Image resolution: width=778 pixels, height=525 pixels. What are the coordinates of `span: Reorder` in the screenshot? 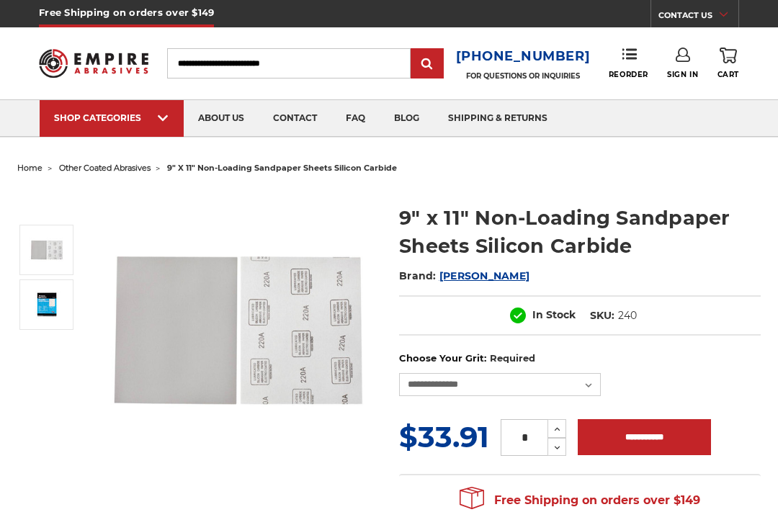 It's located at (628, 74).